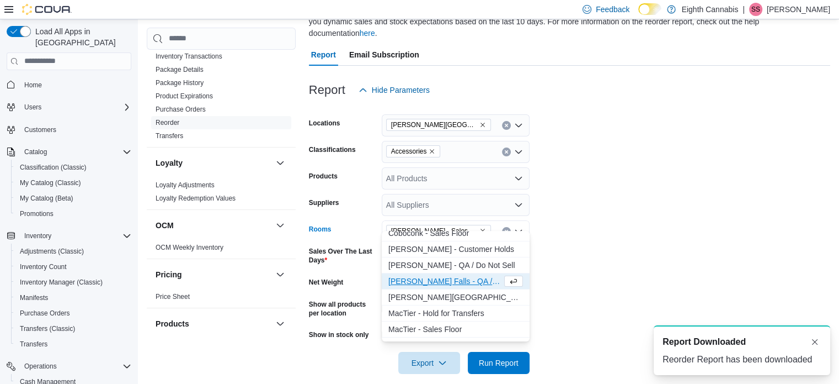 The height and width of the screenshot is (384, 839). Describe the element at coordinates (73, 198) in the screenshot. I see `span: My Catalog (Beta)` at that location.